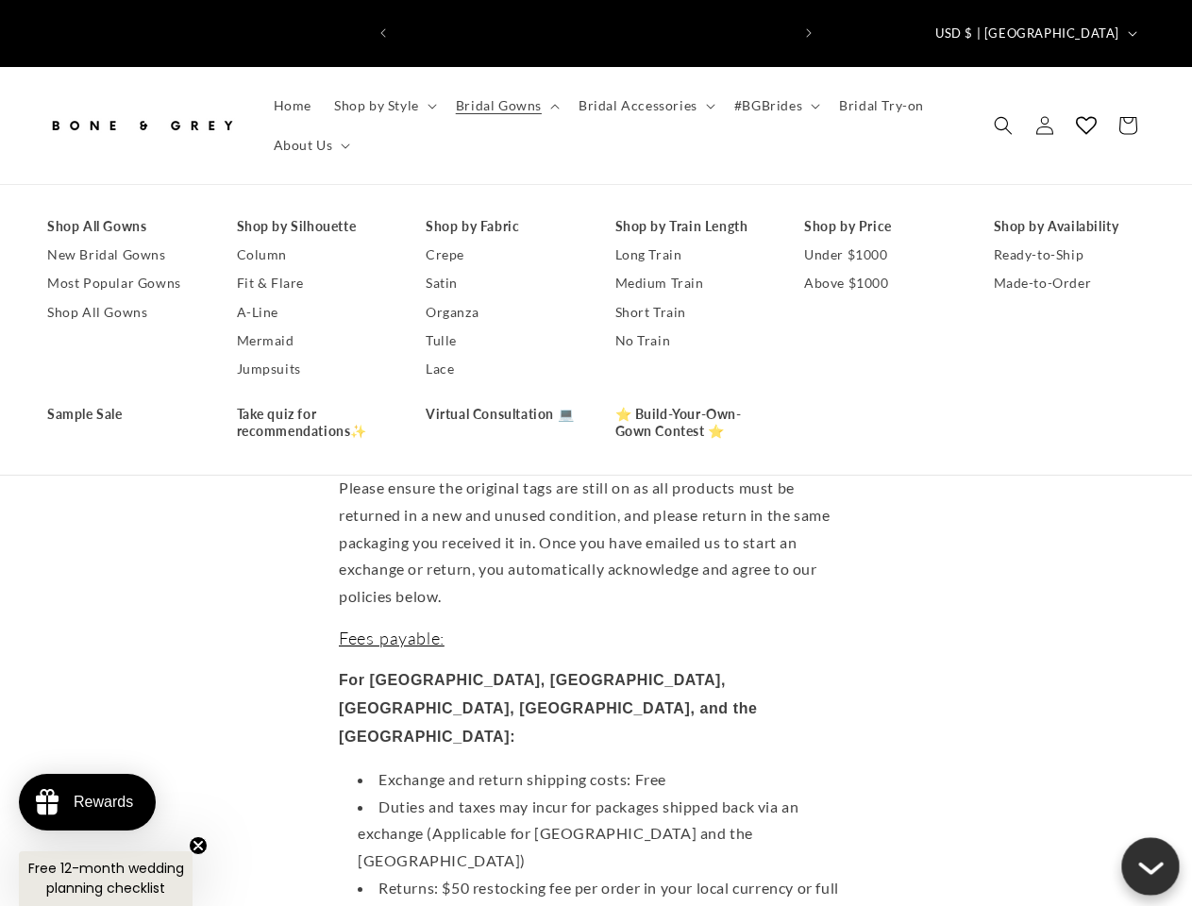 The width and height of the screenshot is (1192, 906). What do you see at coordinates (691, 312) in the screenshot?
I see `a: Short Train` at bounding box center [691, 312].